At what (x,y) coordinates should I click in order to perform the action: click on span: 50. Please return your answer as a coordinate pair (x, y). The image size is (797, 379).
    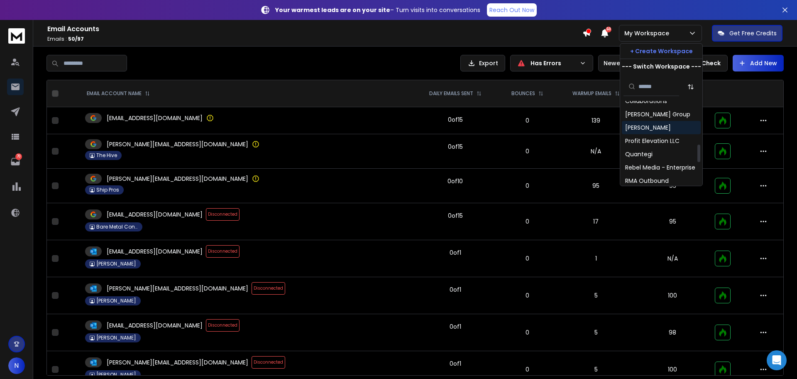
    Looking at the image, I should click on (609, 29).